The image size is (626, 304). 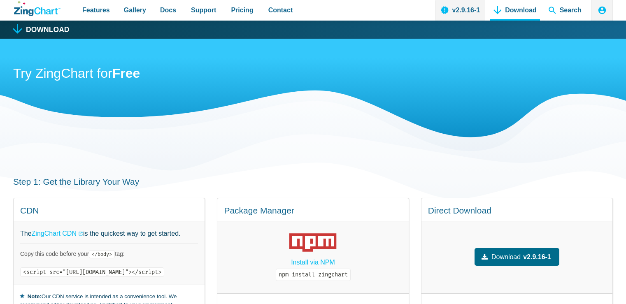 I want to click on code: npm install zingchart, so click(x=313, y=275).